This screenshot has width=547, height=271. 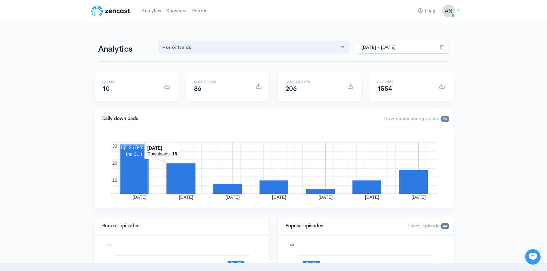 I want to click on div: Horror Nerds, so click(x=251, y=47).